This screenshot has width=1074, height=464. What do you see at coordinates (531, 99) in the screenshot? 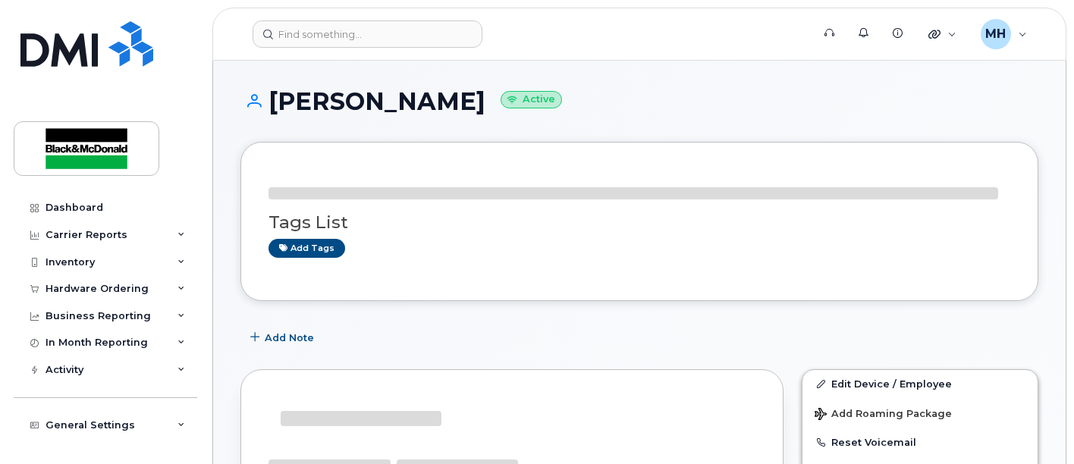
I see `small: Active` at bounding box center [531, 99].